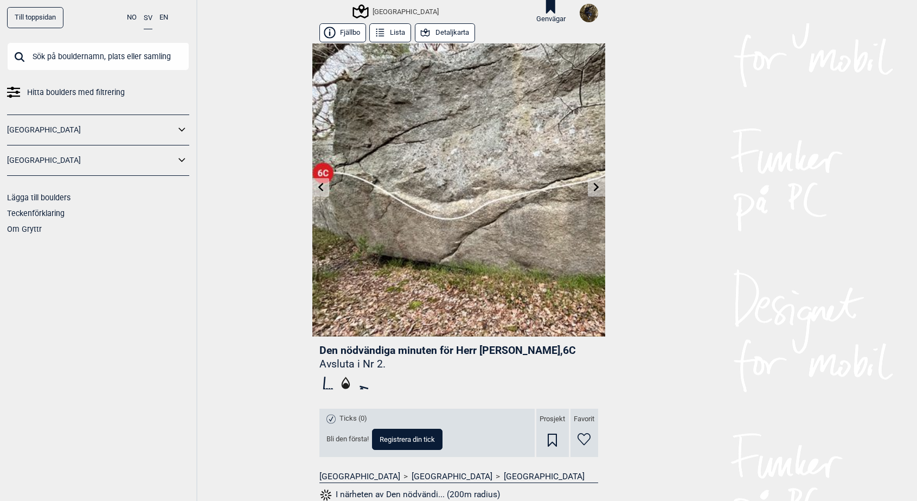  What do you see at coordinates (589, 13) in the screenshot?
I see `img: Falling` at bounding box center [589, 13].